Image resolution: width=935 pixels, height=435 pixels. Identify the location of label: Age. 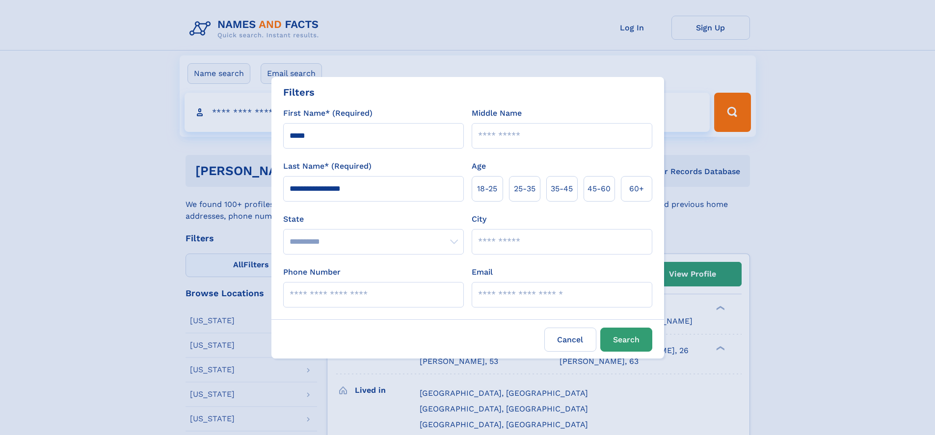
(478, 166).